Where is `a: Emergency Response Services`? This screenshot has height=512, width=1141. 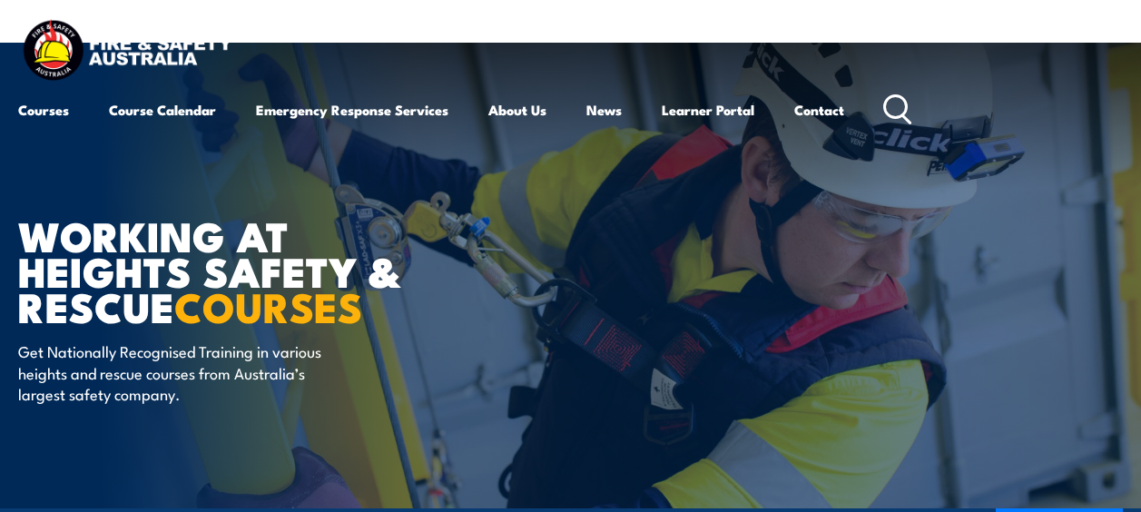 a: Emergency Response Services is located at coordinates (352, 110).